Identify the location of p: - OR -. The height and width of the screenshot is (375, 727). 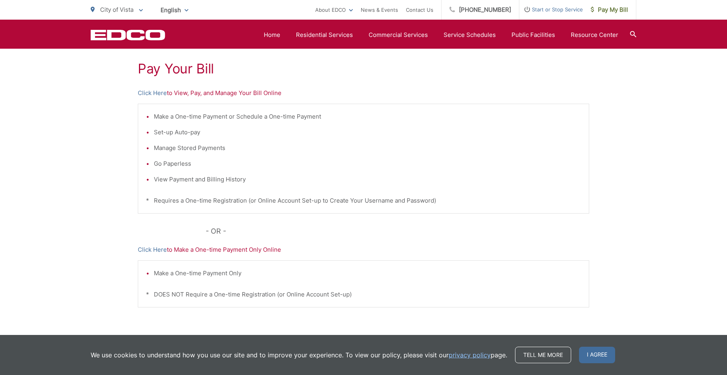
(398, 231).